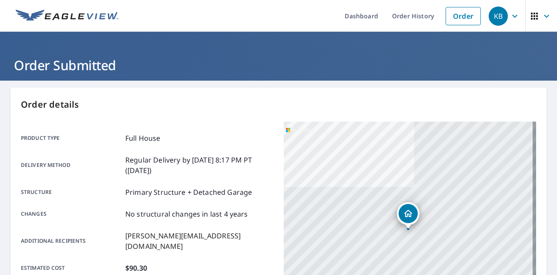 The image size is (557, 275). Describe the element at coordinates (71, 268) in the screenshot. I see `p: Estimated cost` at that location.